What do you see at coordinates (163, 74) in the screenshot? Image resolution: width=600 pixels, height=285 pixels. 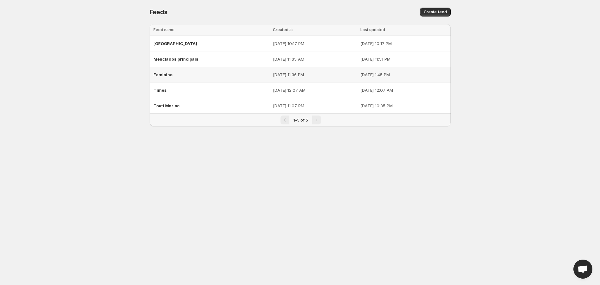 I see `span: Feminino` at bounding box center [163, 74].